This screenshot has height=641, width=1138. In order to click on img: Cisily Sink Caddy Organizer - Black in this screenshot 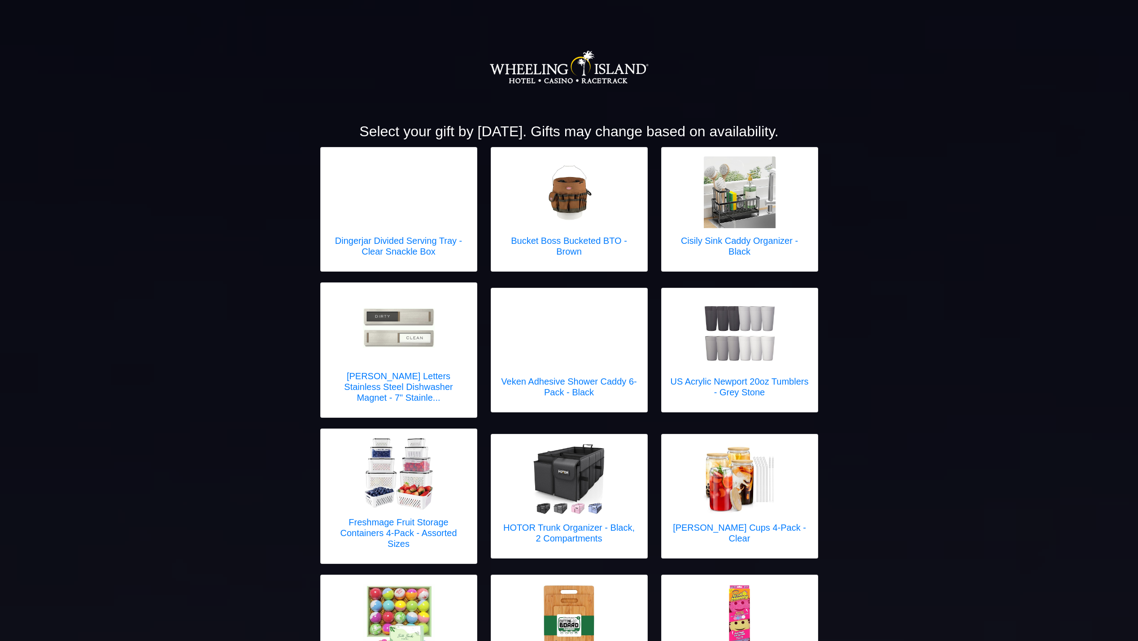, I will do `click(740, 192)`.